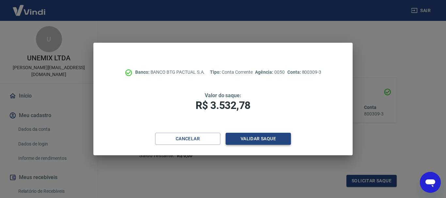  I want to click on span: Valor do saque:, so click(223, 95).